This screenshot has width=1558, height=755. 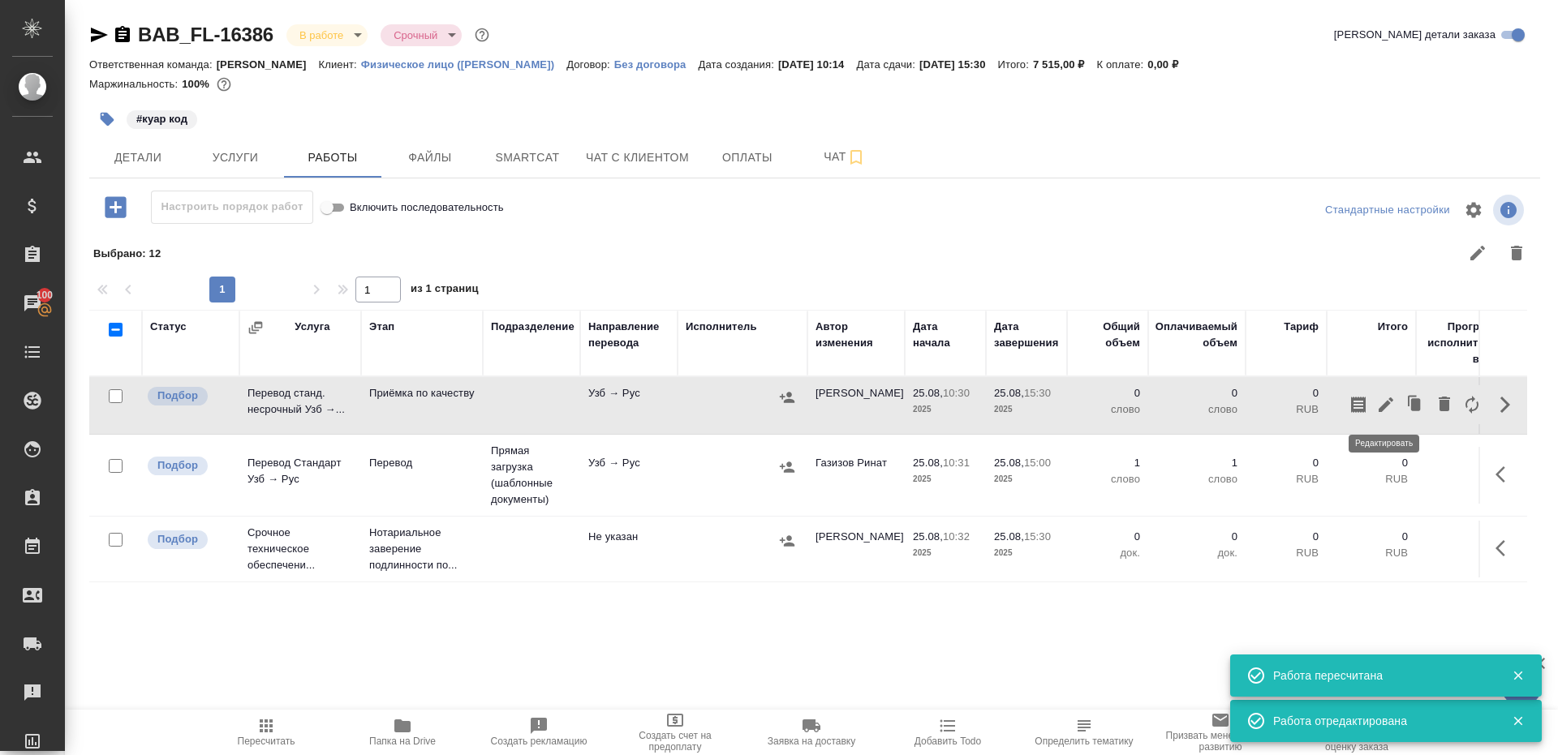 I want to click on div: Дата начала, so click(x=945, y=335).